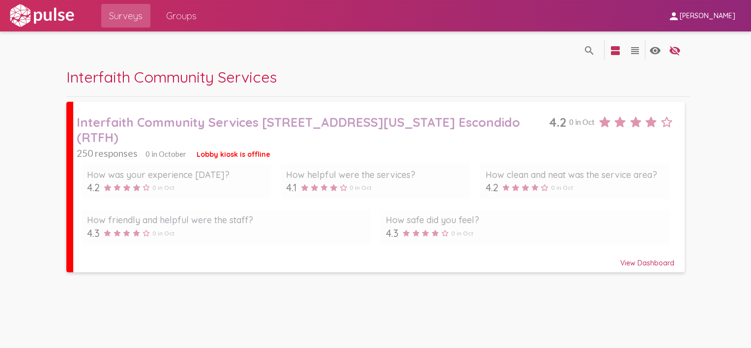 The width and height of the screenshot is (751, 348). What do you see at coordinates (674, 16) in the screenshot?
I see `mat-icon: person` at bounding box center [674, 16].